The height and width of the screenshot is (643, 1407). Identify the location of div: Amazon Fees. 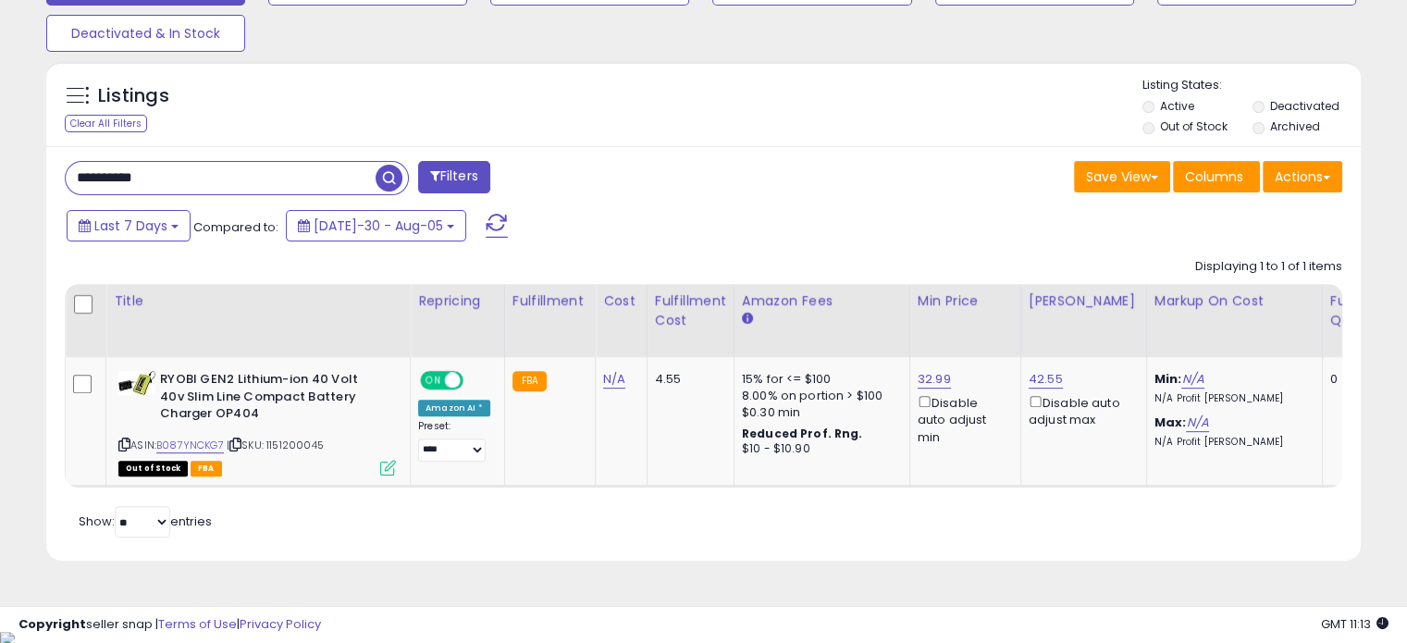
(821, 301).